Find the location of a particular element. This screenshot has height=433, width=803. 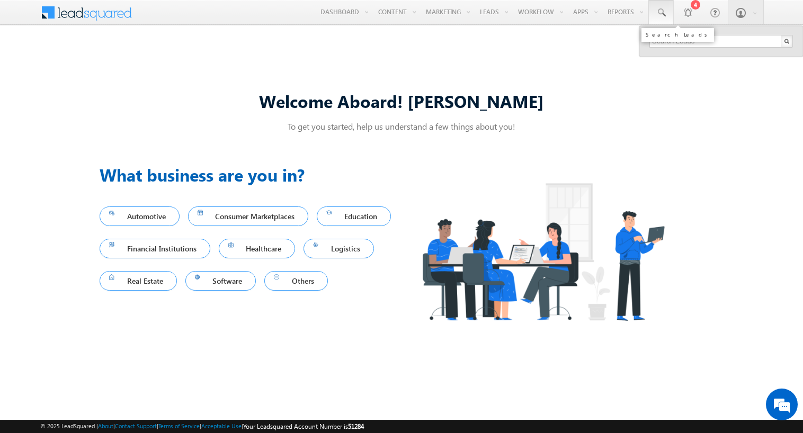

a: Terms of Service is located at coordinates (179, 426).